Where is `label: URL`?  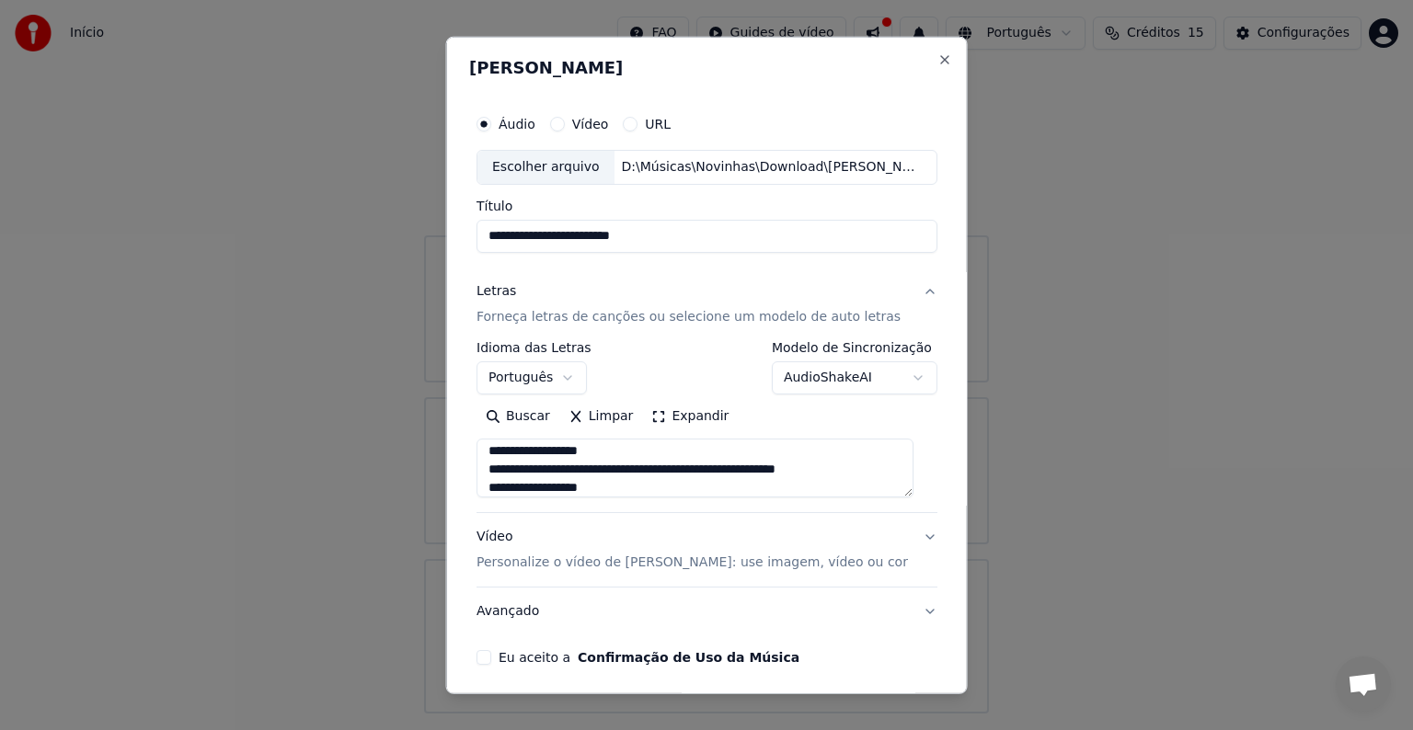
label: URL is located at coordinates (658, 124).